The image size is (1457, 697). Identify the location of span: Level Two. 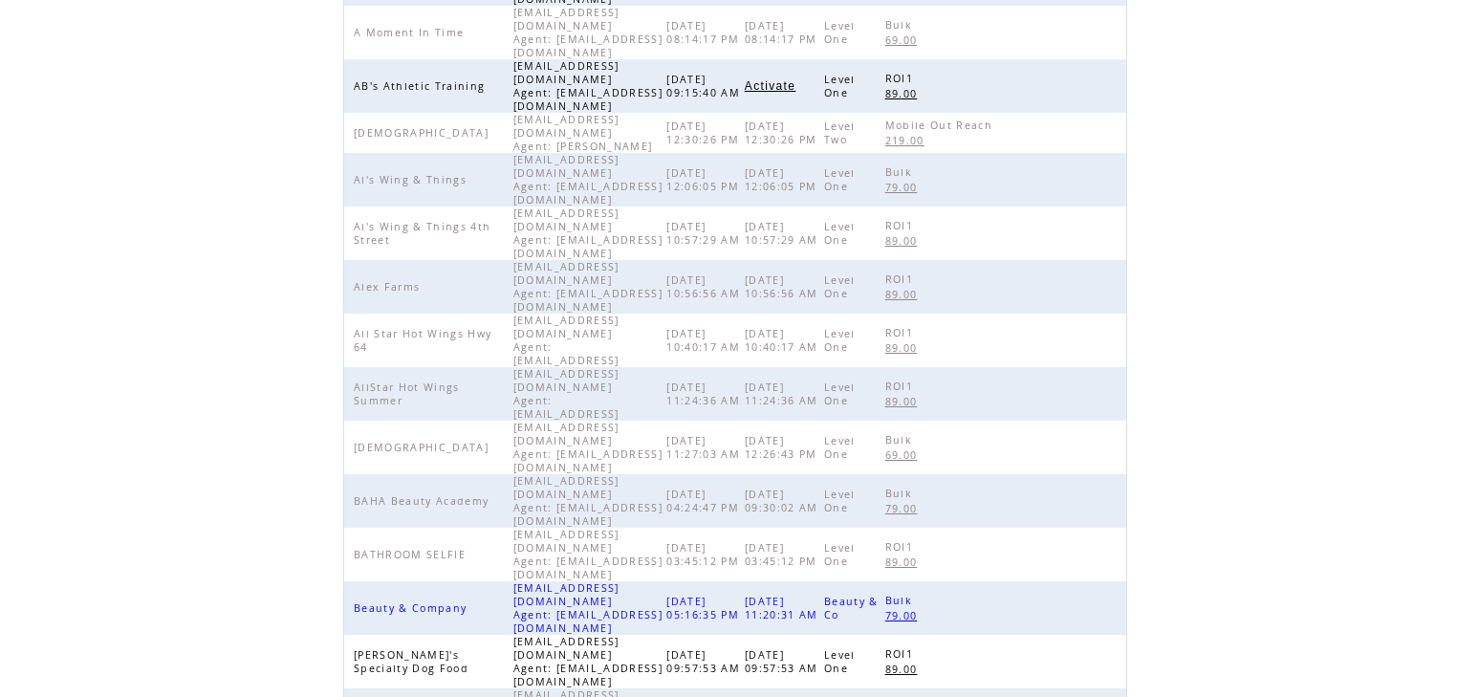
(839, 133).